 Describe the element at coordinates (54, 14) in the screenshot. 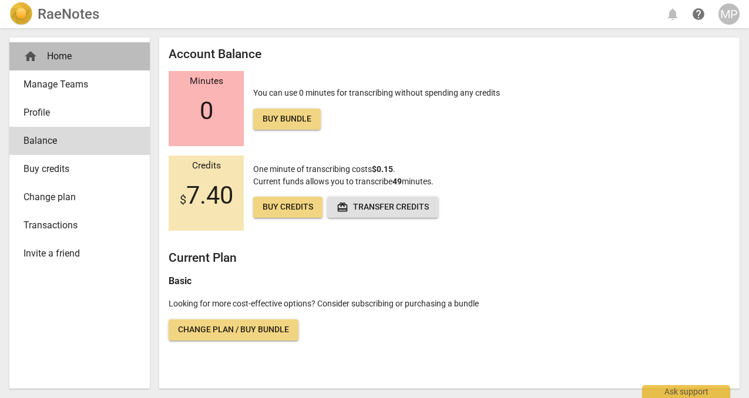

I see `a: LogoRaeNotes` at that location.